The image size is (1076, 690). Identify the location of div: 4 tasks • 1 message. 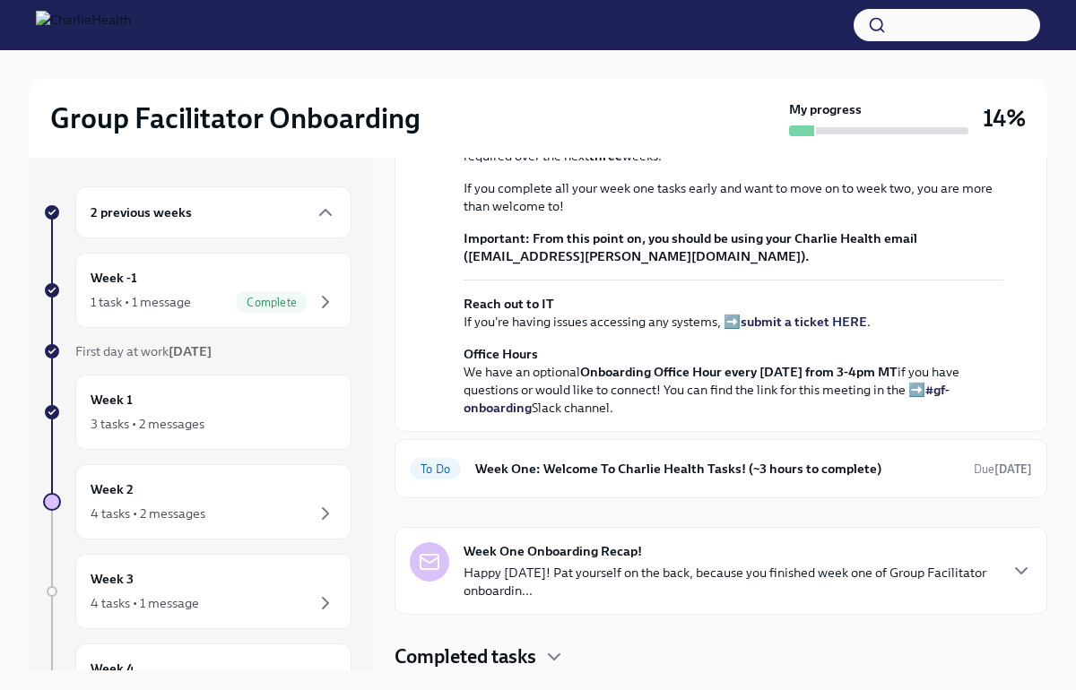
(144, 603).